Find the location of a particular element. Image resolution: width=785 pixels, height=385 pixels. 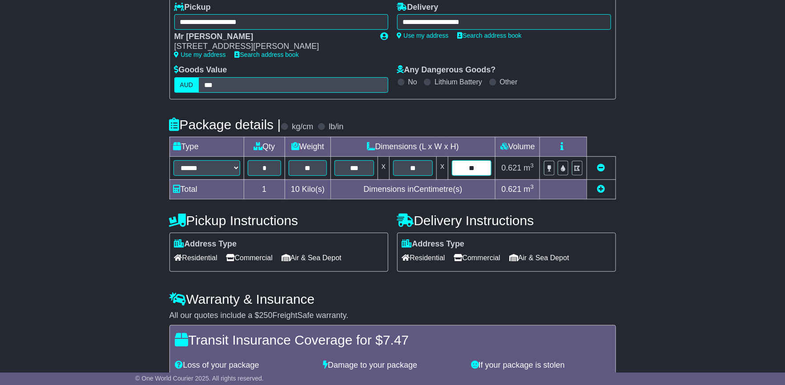

td: Type is located at coordinates (206, 147).